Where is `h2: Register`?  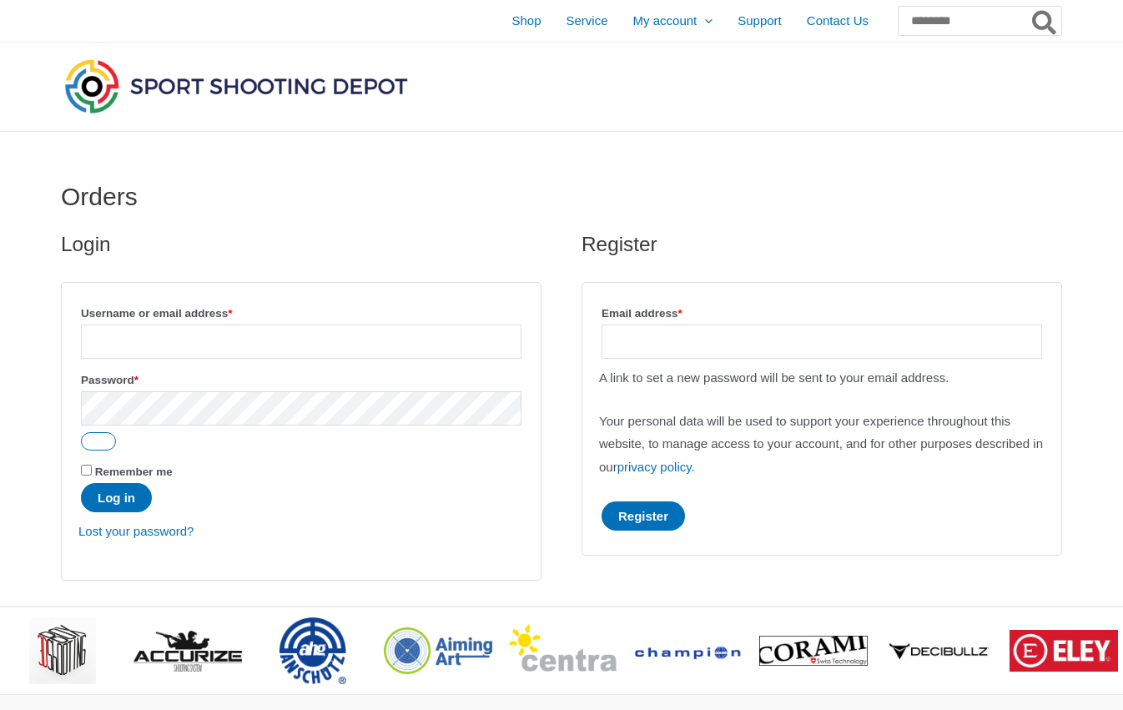
h2: Register is located at coordinates (822, 245).